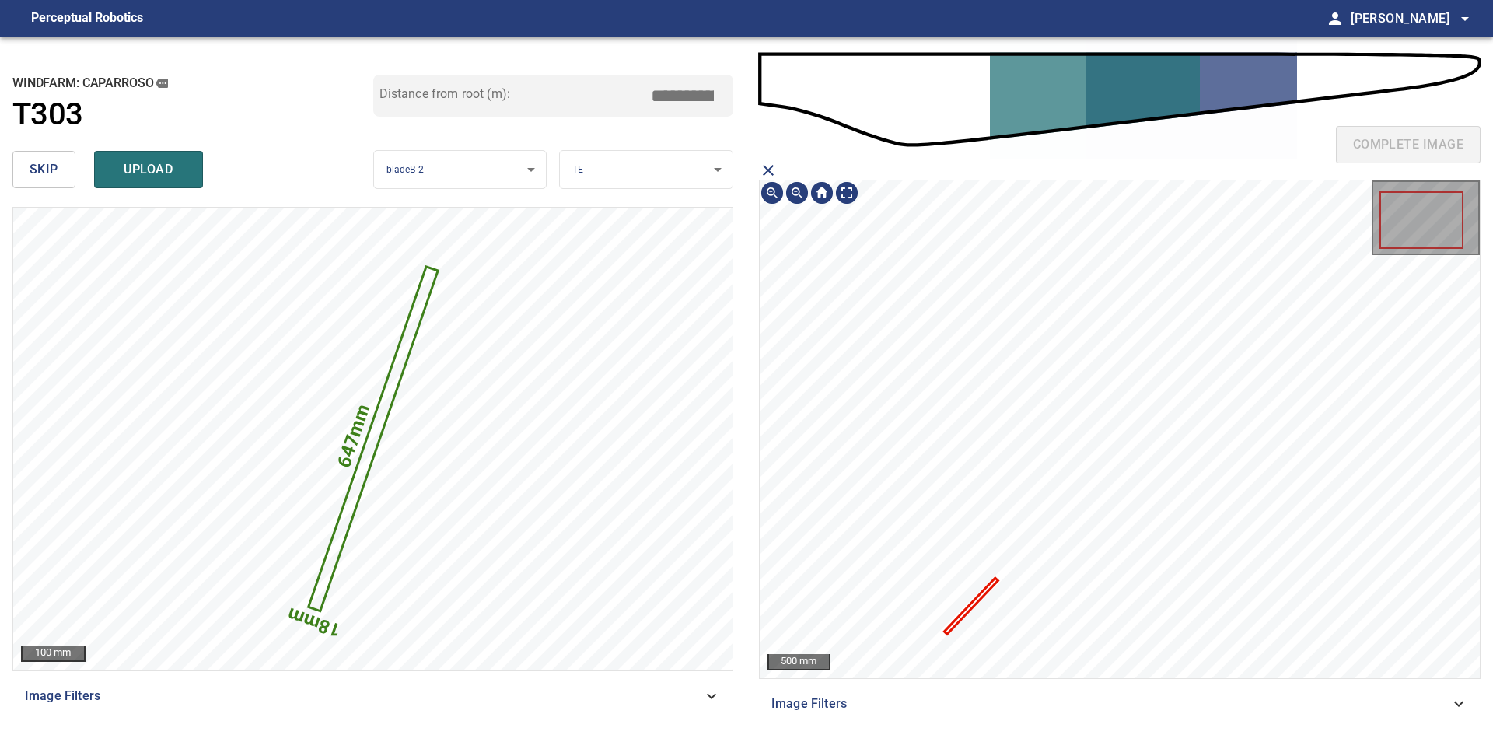 This screenshot has width=1493, height=735. I want to click on text: 18mm, so click(314, 622).